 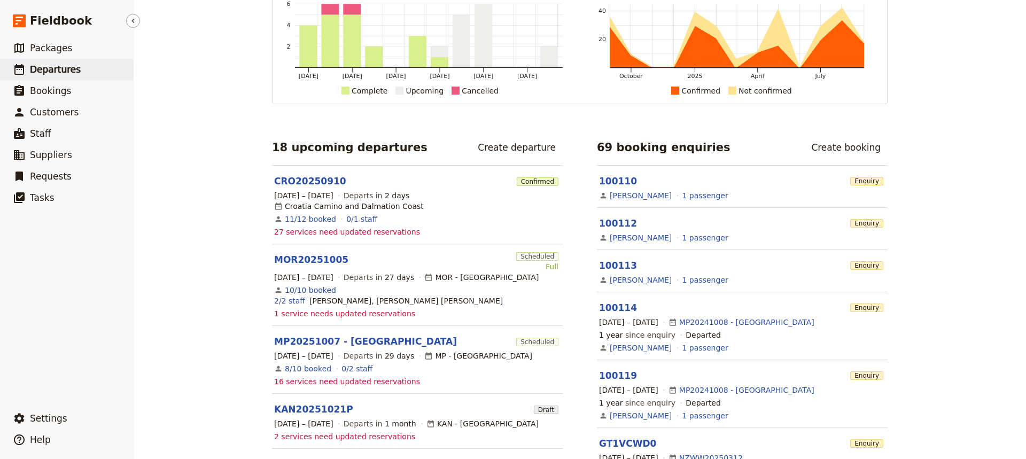 I want to click on span: Fieldbook, so click(x=61, y=21).